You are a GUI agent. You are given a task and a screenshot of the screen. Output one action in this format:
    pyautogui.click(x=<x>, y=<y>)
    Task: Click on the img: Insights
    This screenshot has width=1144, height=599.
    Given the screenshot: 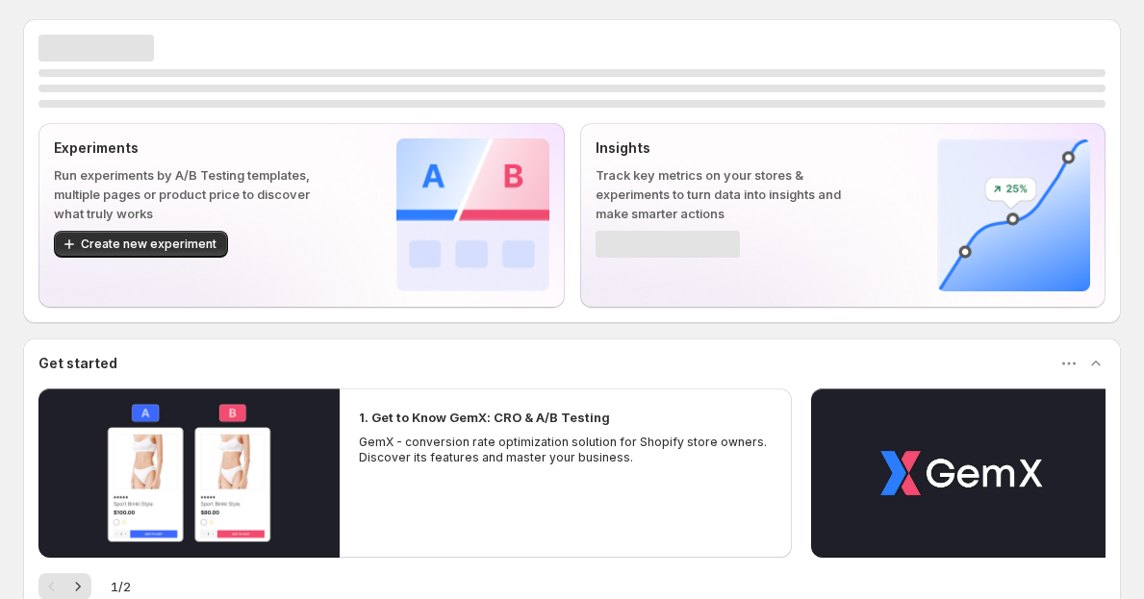 What is the action you would take?
    pyautogui.click(x=1013, y=215)
    